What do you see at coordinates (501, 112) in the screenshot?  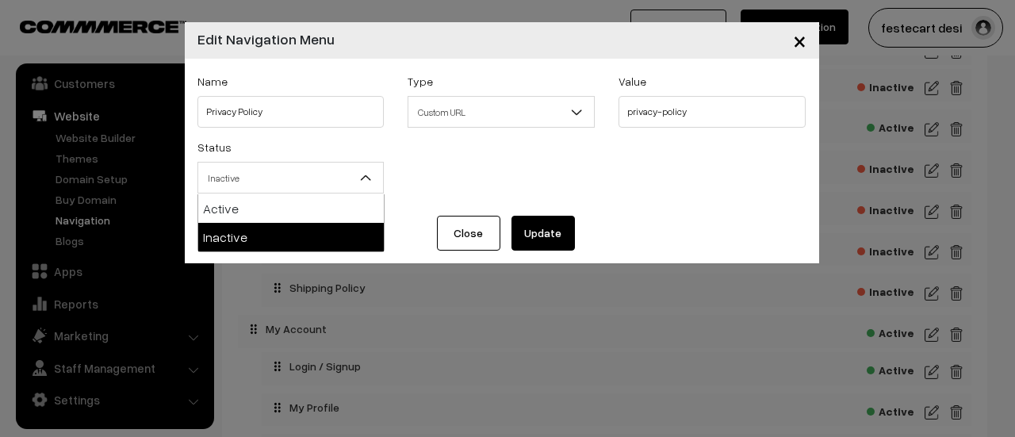 I see `span: Custom URL` at bounding box center [501, 112].